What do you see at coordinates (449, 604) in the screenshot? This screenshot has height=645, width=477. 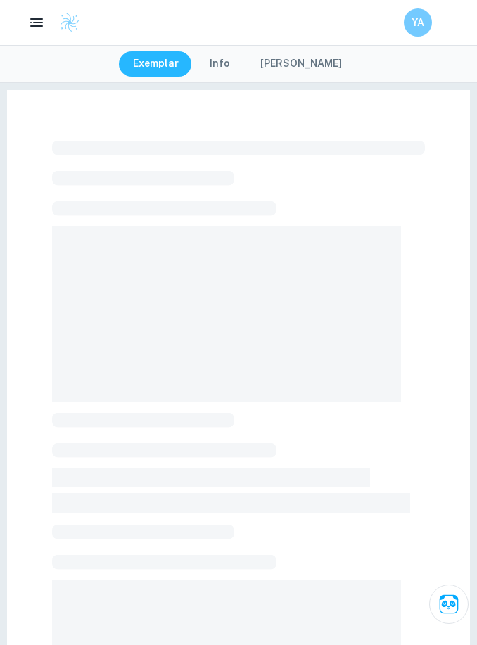 I see `button: Ask Clai` at bounding box center [449, 604].